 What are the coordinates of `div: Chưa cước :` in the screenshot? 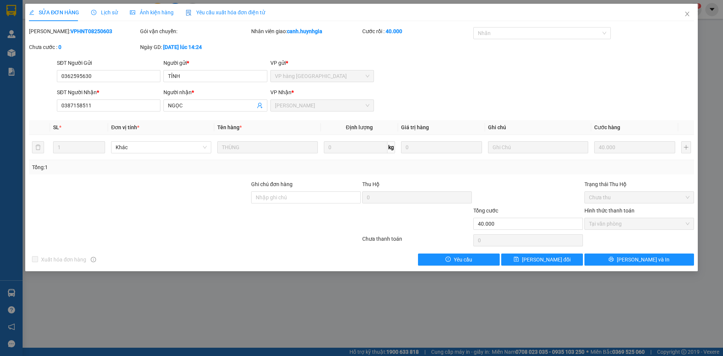 It's located at (84, 47).